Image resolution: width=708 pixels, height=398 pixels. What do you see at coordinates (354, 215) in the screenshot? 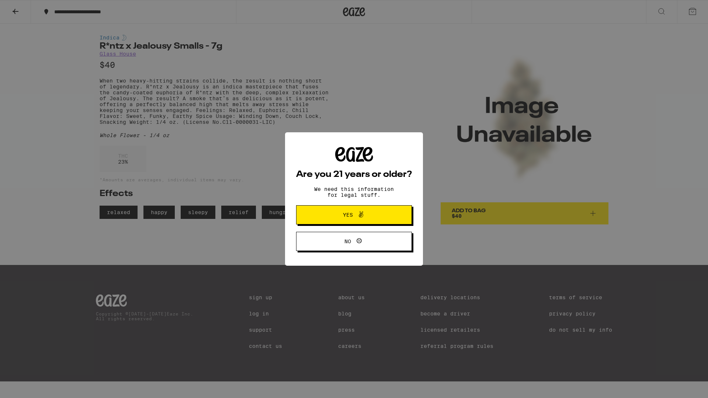
I see `button: Yes` at bounding box center [354, 215].